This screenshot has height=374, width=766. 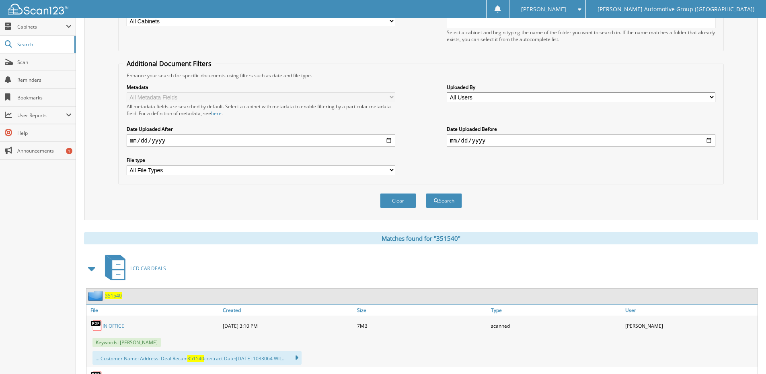 I want to click on span: LCD CAR DEALS, so click(x=148, y=268).